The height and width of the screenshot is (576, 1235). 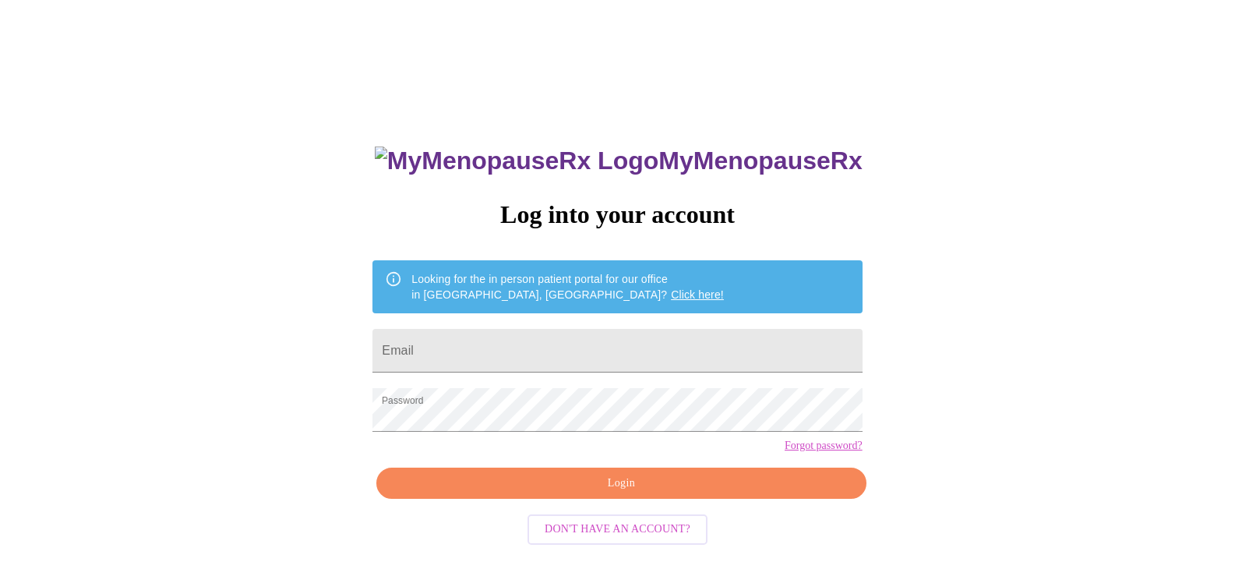 What do you see at coordinates (617, 527) in the screenshot?
I see `a: Don't have an account?` at bounding box center [617, 527].